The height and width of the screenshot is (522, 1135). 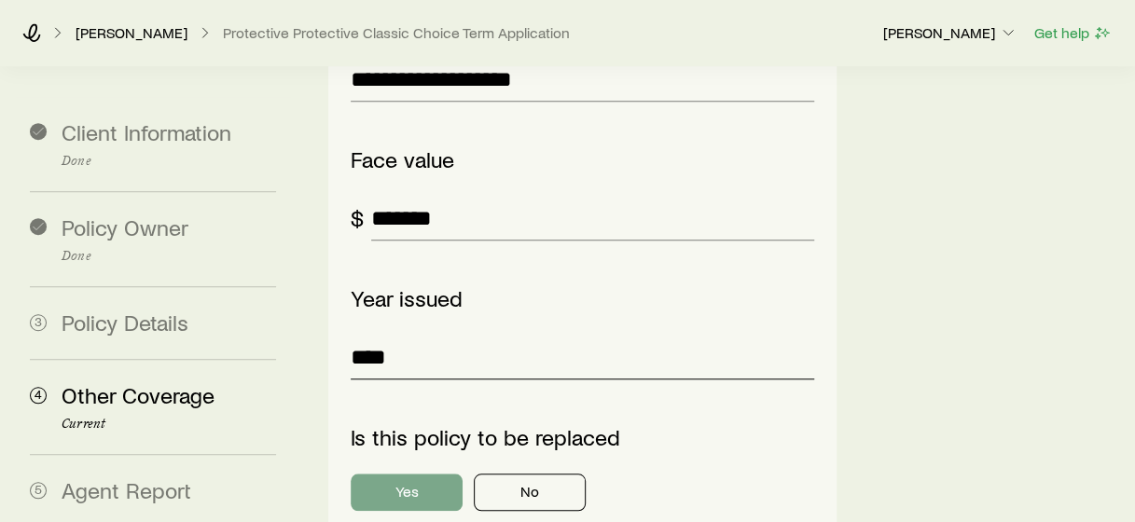 I want to click on span: 5, so click(x=38, y=490).